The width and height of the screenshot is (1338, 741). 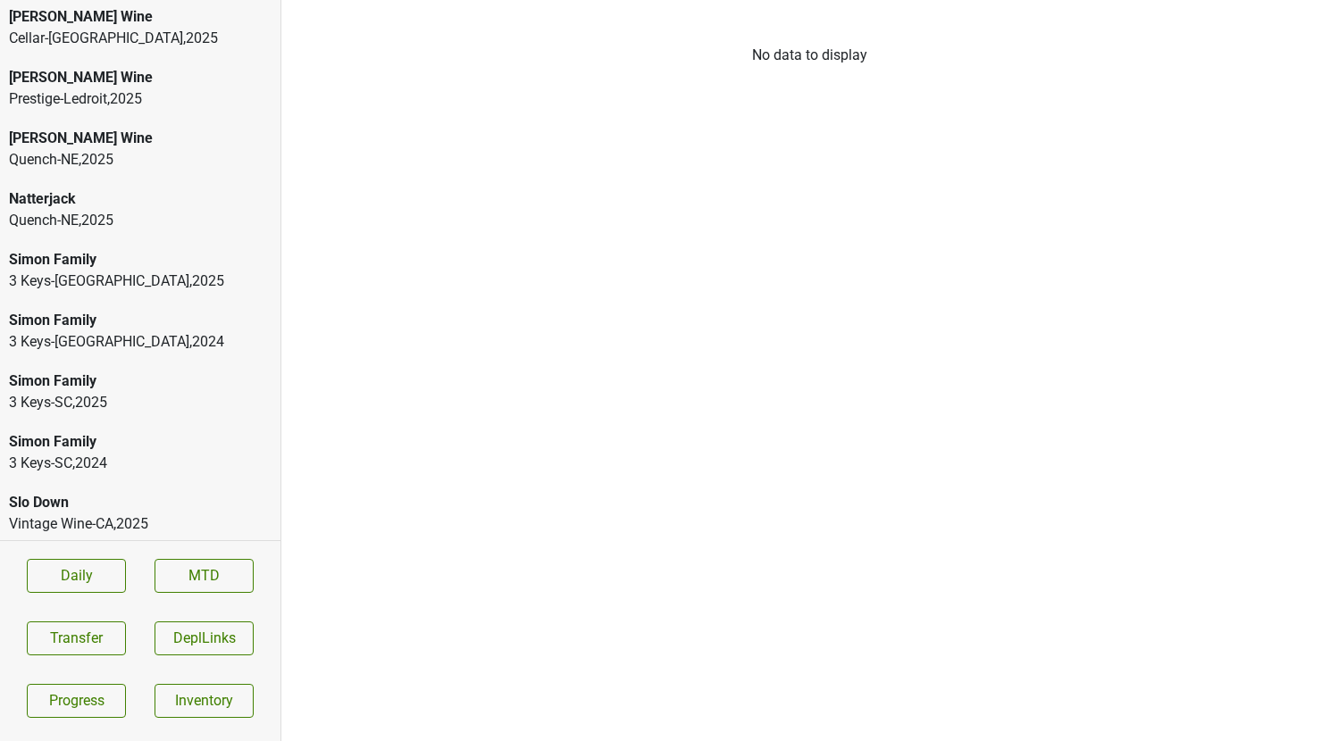 I want to click on div: 3 Keys-SC , 2025, so click(x=140, y=403).